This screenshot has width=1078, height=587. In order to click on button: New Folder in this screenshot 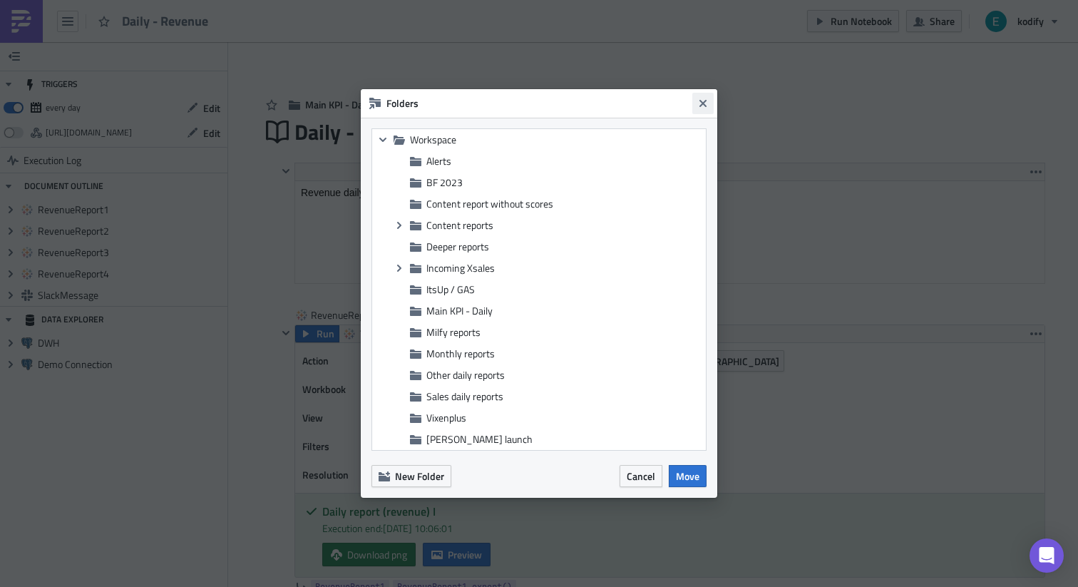, I will do `click(411, 475)`.